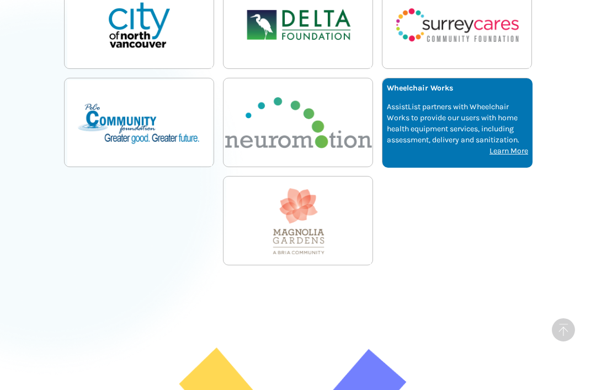  I want to click on p: Wheelchair Works, so click(457, 88).